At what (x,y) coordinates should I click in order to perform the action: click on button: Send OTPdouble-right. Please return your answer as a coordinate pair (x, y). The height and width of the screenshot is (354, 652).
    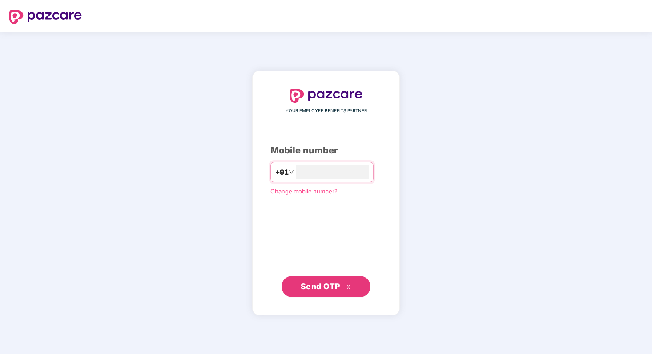
    Looking at the image, I should click on (326, 287).